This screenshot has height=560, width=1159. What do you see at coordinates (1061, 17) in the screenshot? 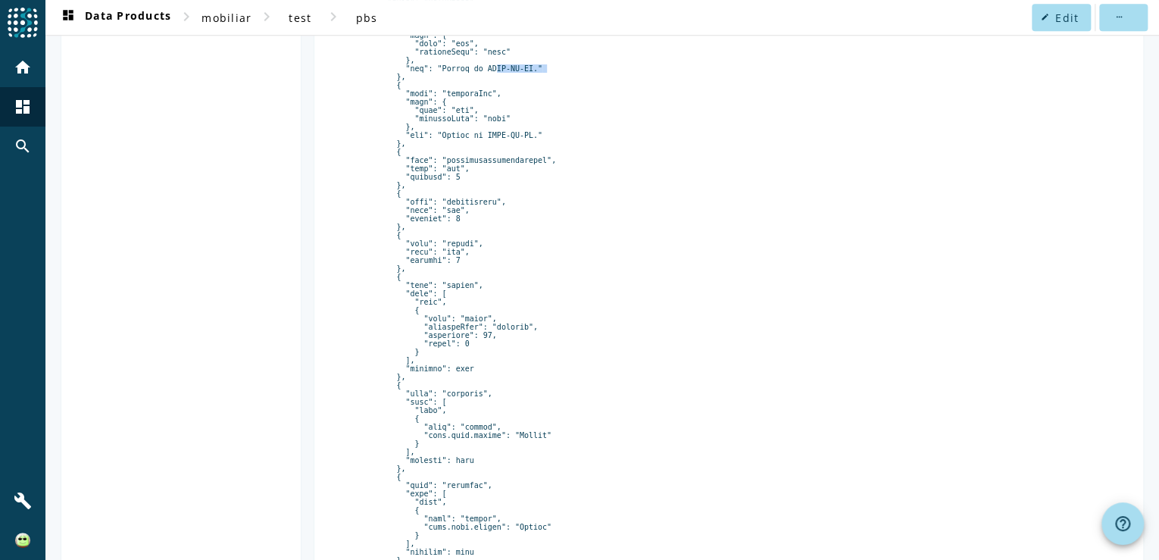
I see `button: Edit` at bounding box center [1061, 17].